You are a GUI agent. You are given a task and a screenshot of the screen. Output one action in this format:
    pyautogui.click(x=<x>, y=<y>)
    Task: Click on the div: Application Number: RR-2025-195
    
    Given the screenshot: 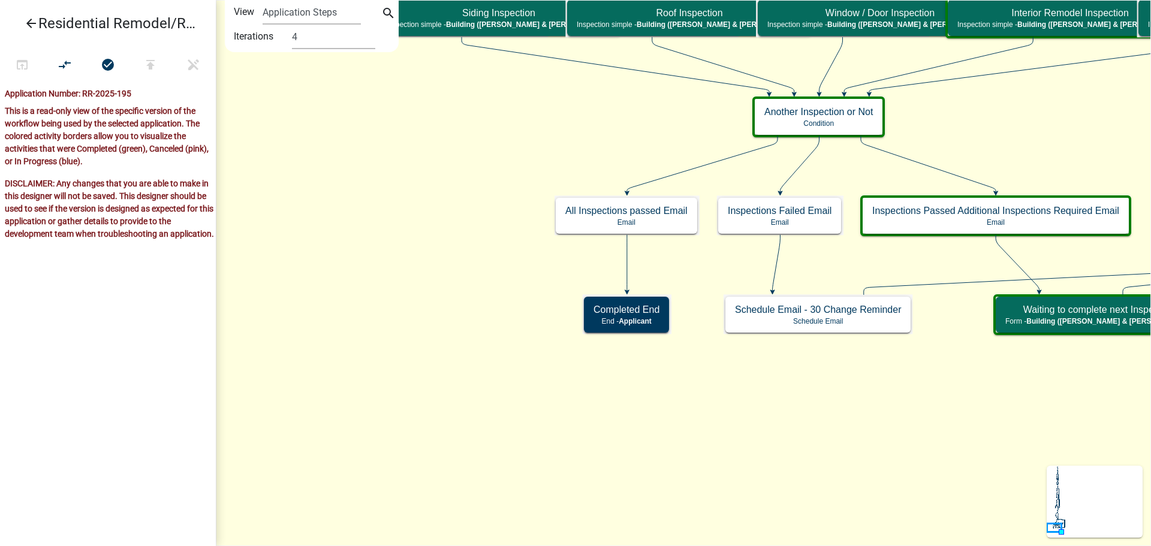 What is the action you would take?
    pyautogui.click(x=110, y=96)
    